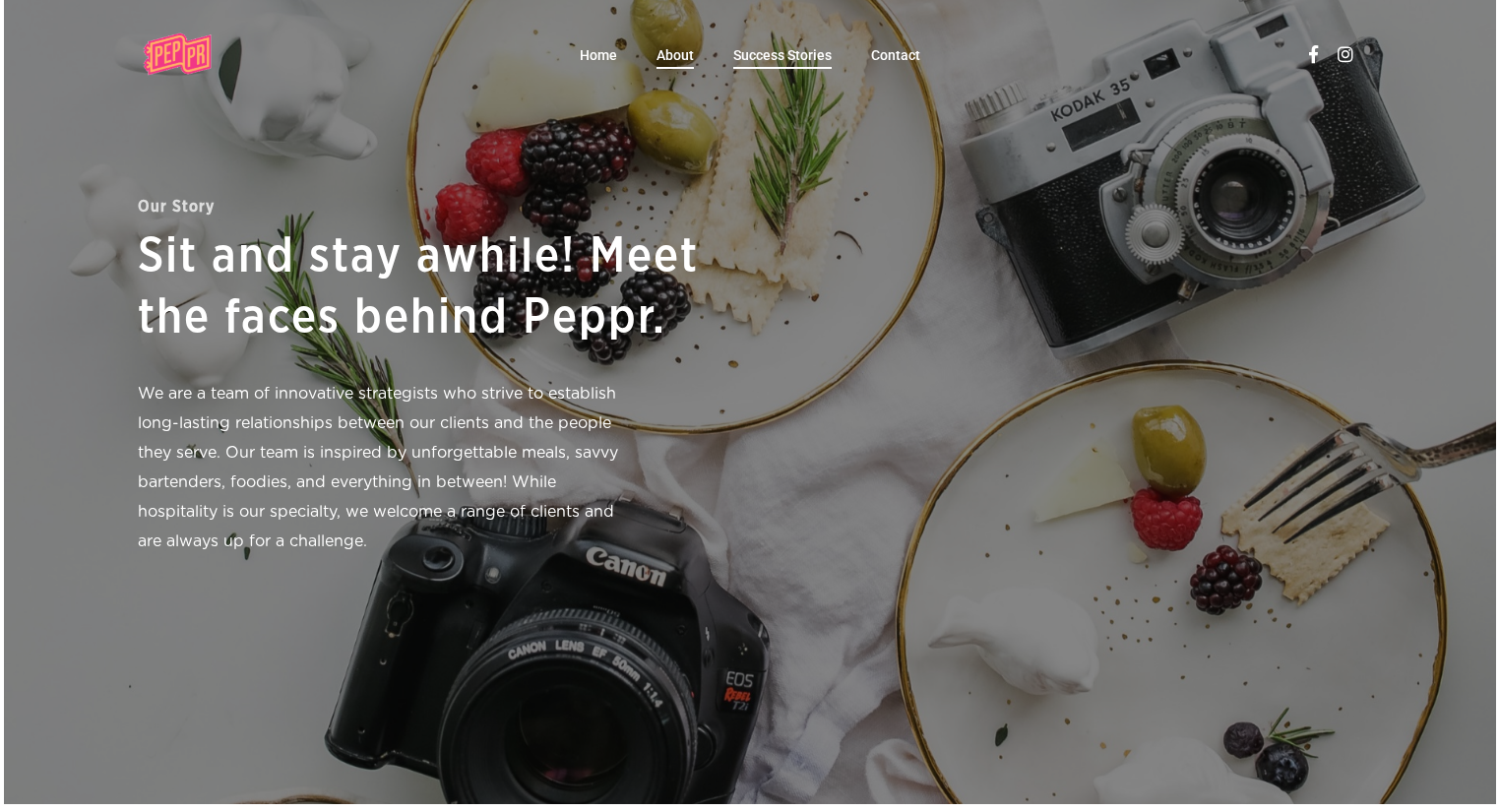  I want to click on a: About, so click(675, 55).